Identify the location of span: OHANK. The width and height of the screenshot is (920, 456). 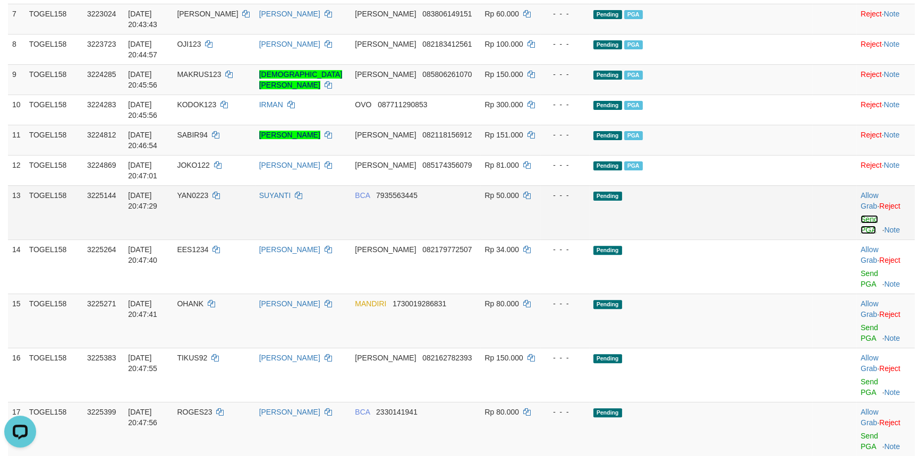
(190, 304).